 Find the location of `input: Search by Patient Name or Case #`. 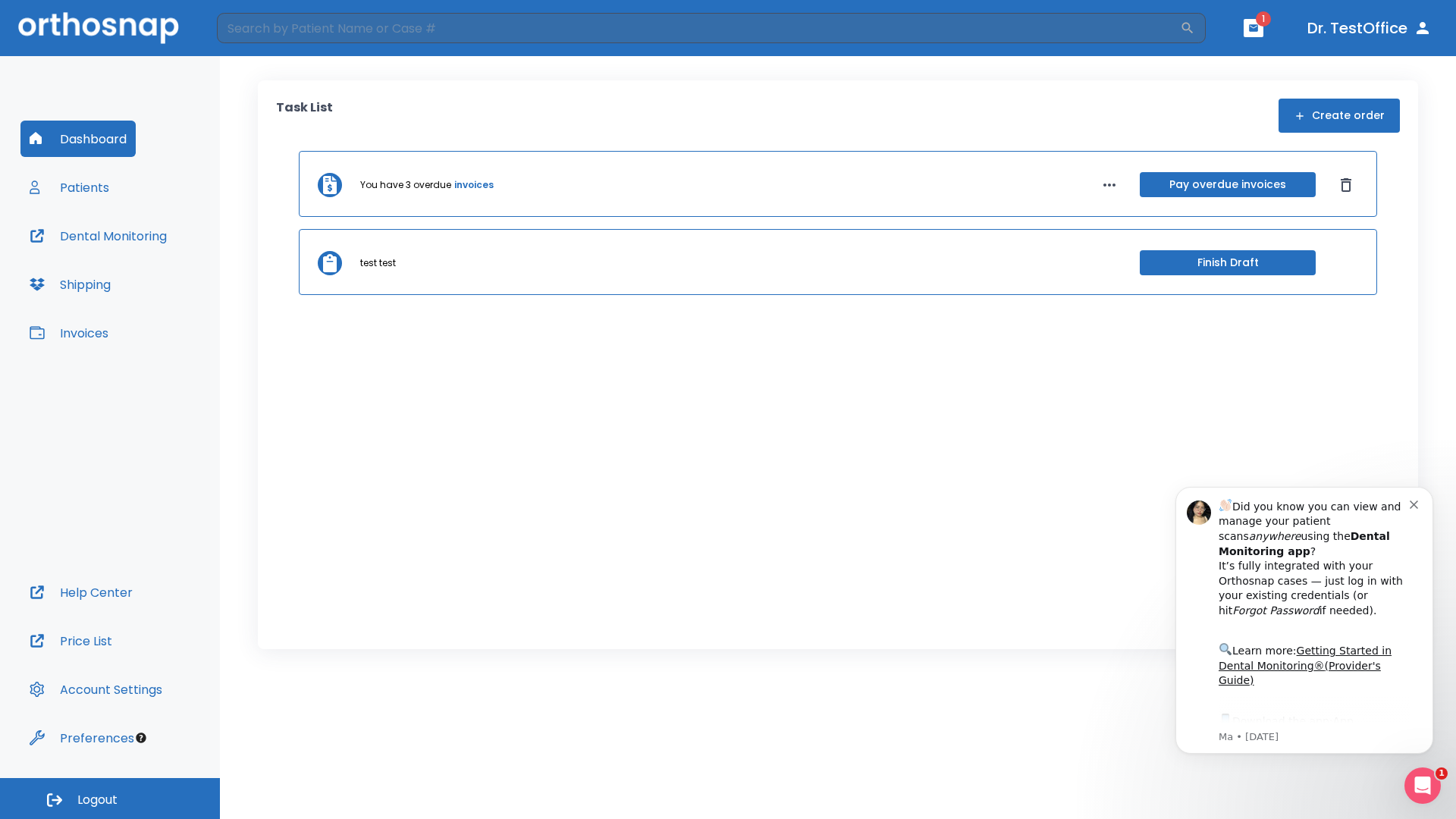

input: Search by Patient Name or Case # is located at coordinates (698, 28).